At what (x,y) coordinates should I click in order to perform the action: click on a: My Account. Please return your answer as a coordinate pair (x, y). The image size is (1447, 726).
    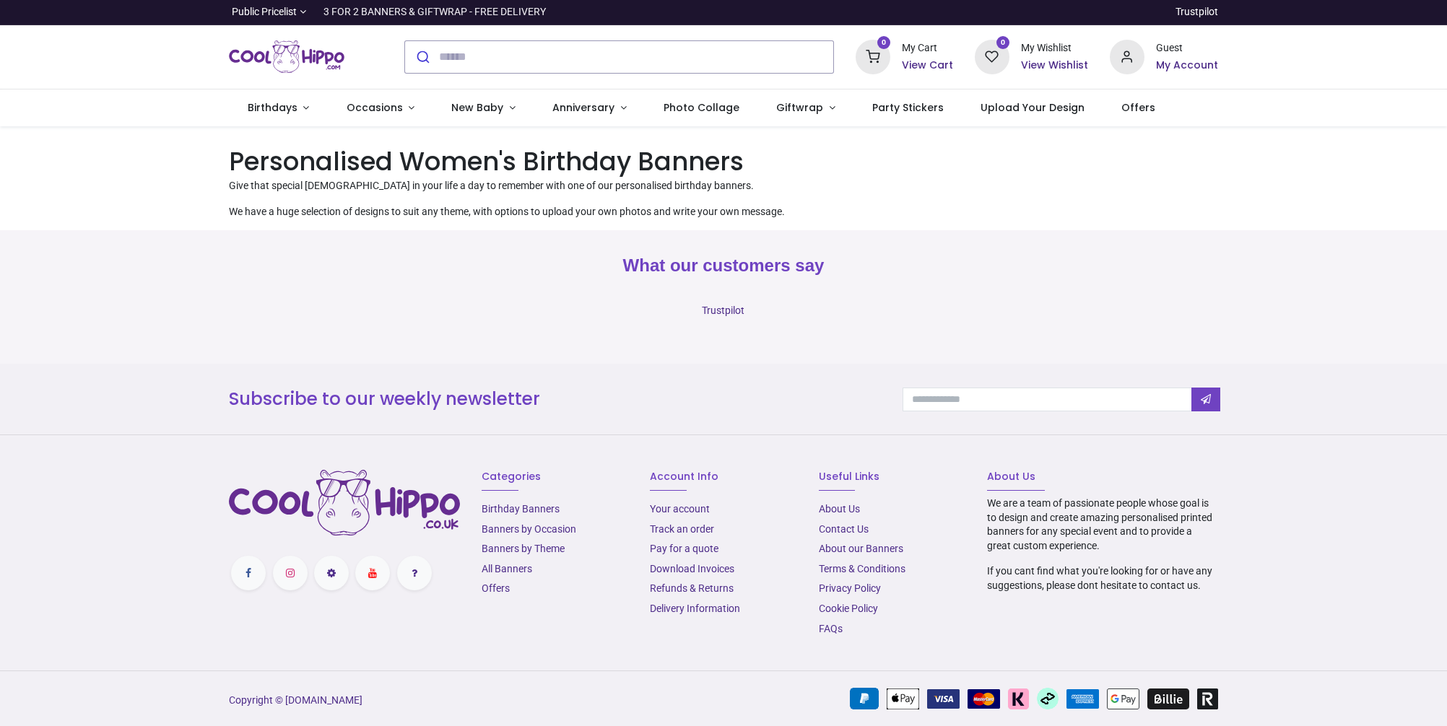
    Looking at the image, I should click on (1187, 66).